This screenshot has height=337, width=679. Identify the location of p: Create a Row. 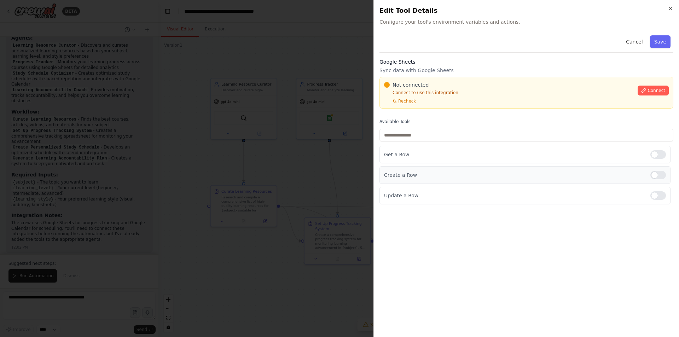
(514, 175).